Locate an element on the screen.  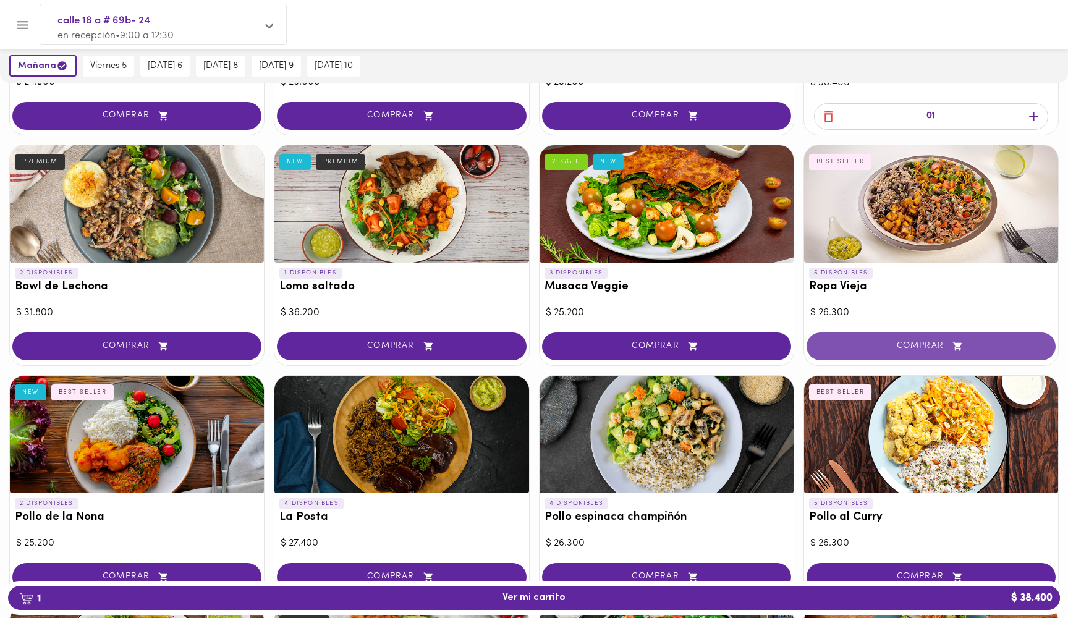
span: mañana is located at coordinates (43, 66).